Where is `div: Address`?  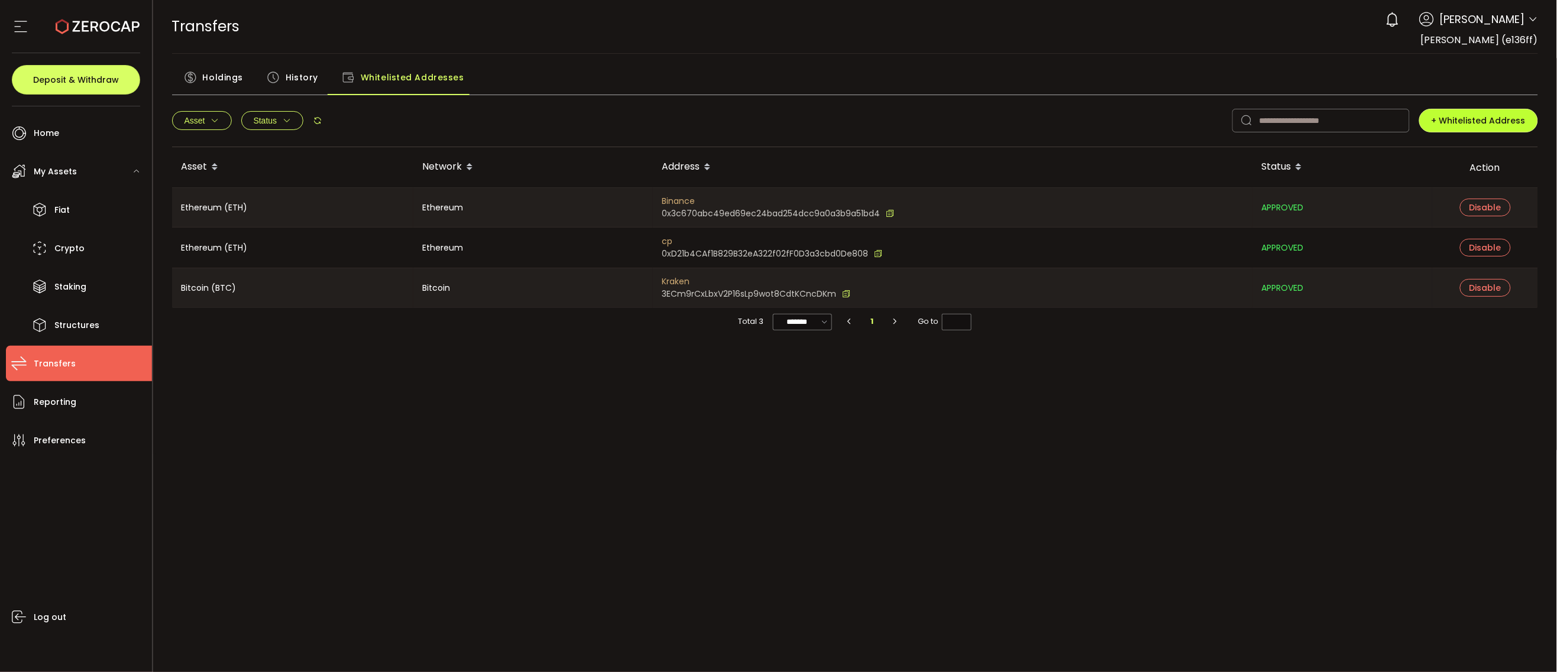 div: Address is located at coordinates (952, 167).